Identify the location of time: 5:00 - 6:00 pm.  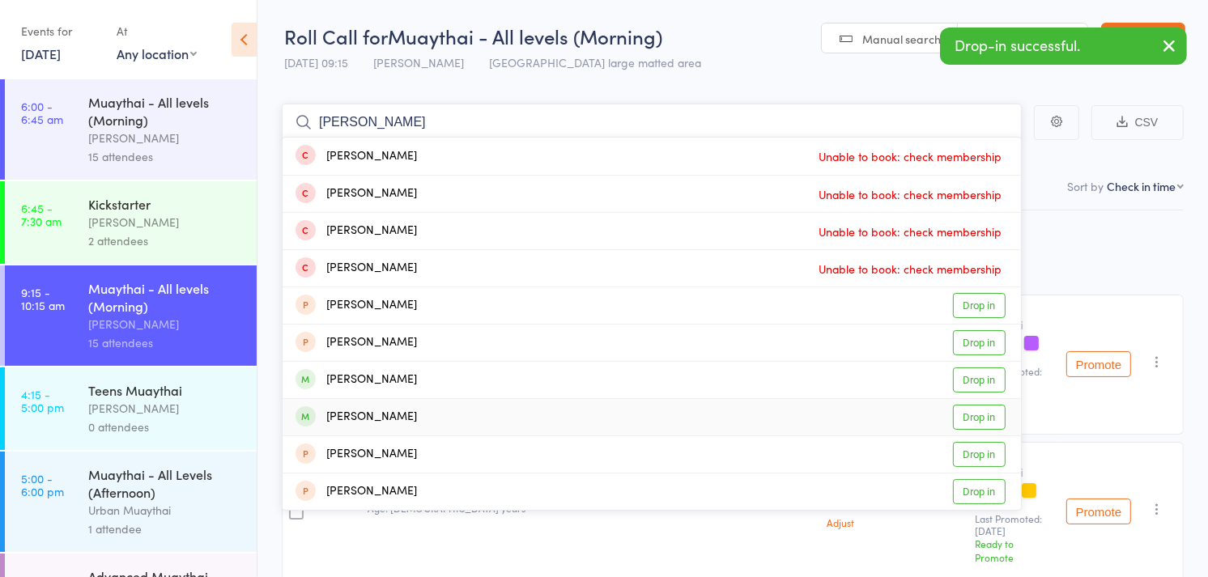
(42, 485).